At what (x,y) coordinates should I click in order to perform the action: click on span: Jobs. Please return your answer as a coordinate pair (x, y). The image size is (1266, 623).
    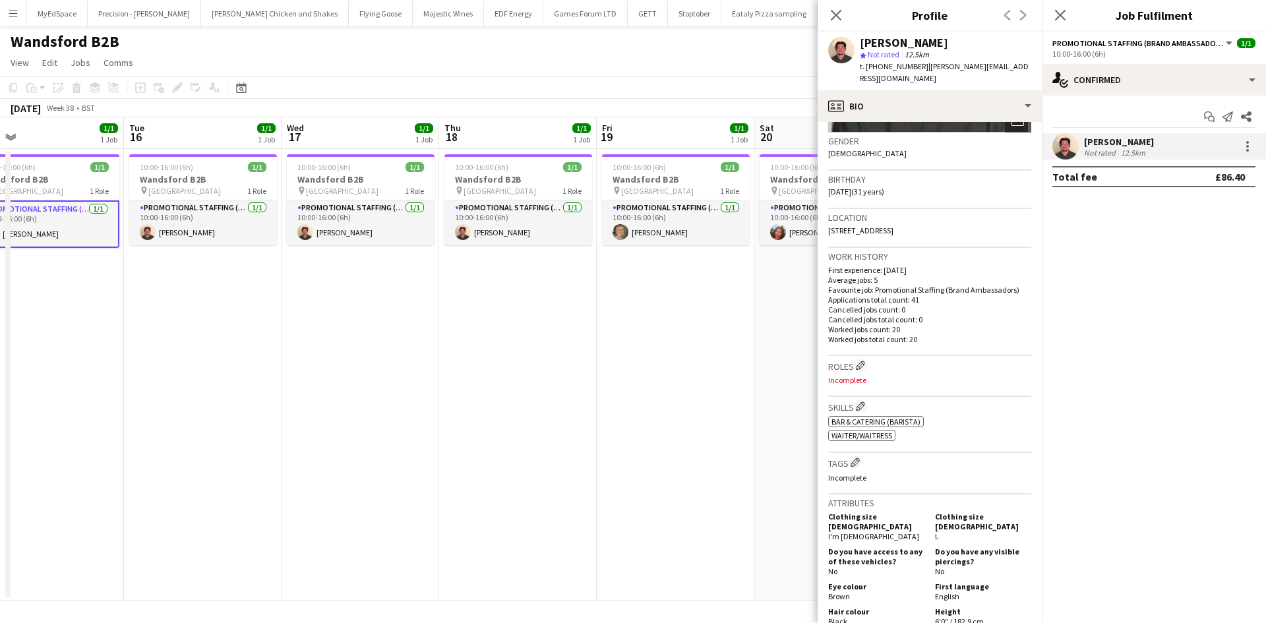
    Looking at the image, I should click on (80, 63).